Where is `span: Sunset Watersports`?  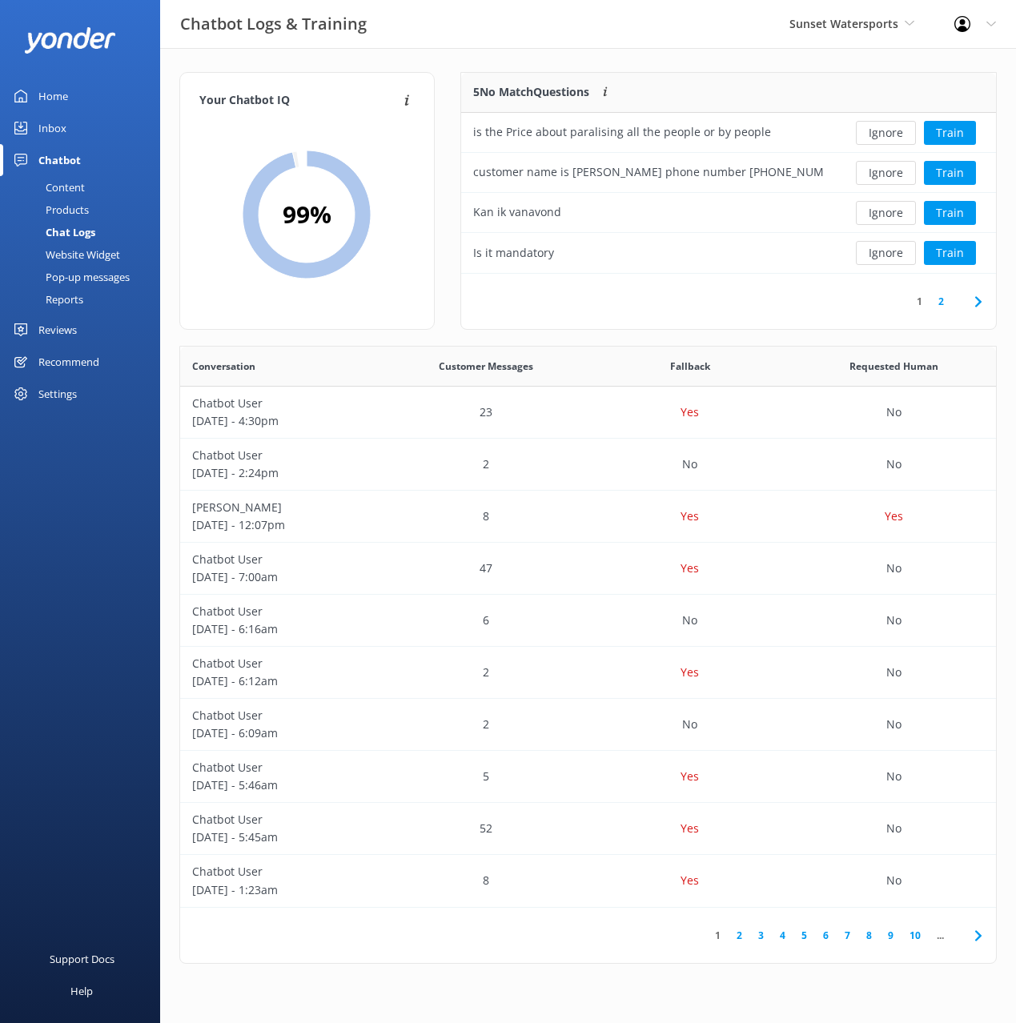
span: Sunset Watersports is located at coordinates (844, 23).